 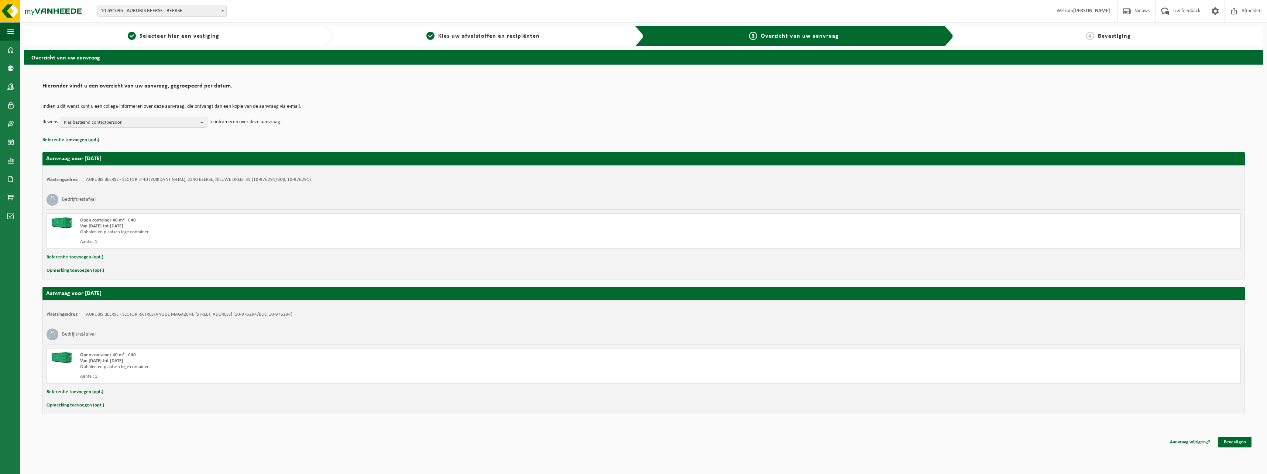 I want to click on span: 3, so click(x=753, y=36).